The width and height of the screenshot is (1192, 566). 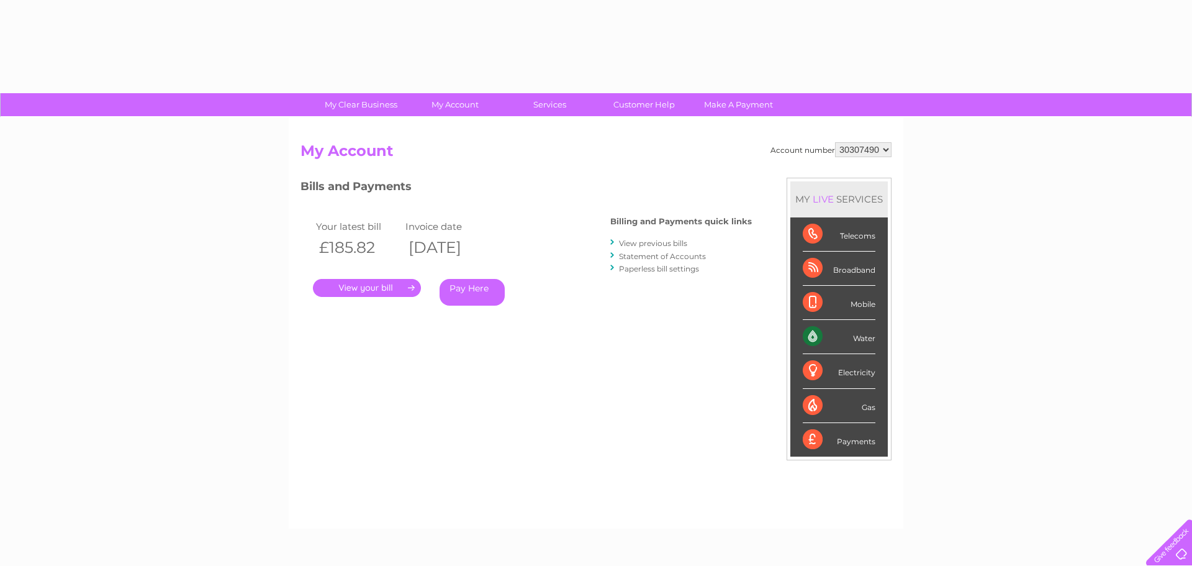 I want to click on h3: Bills and Payments, so click(x=526, y=188).